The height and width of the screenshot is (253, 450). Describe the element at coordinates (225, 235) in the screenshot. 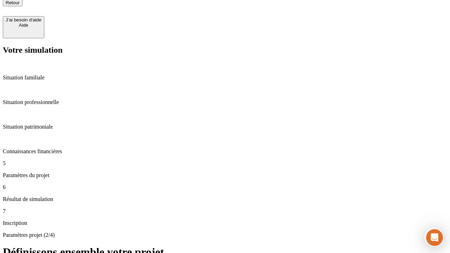

I see `p: Paramètres projet (2/4)` at that location.